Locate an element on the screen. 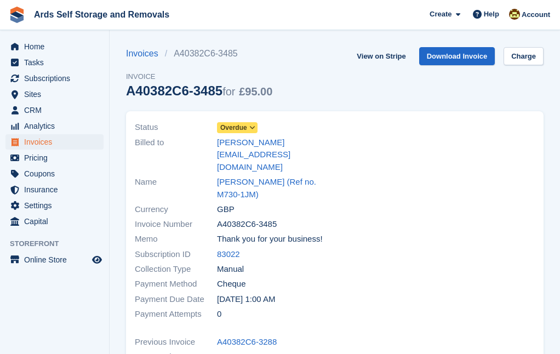 This screenshot has height=354, width=560. span: Previous Invoice is located at coordinates (176, 342).